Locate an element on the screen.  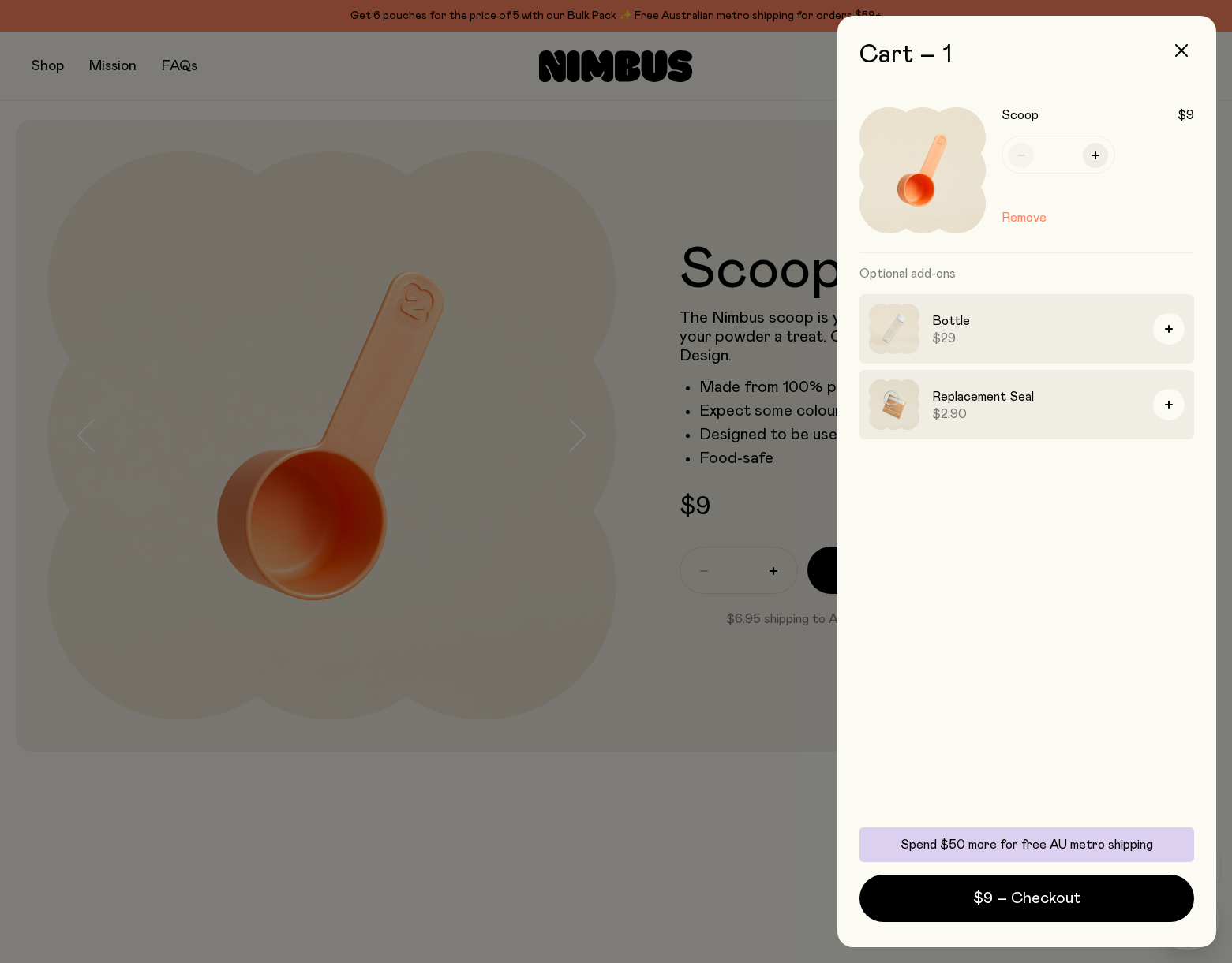
h3: Replacement Seal is located at coordinates (1036, 397).